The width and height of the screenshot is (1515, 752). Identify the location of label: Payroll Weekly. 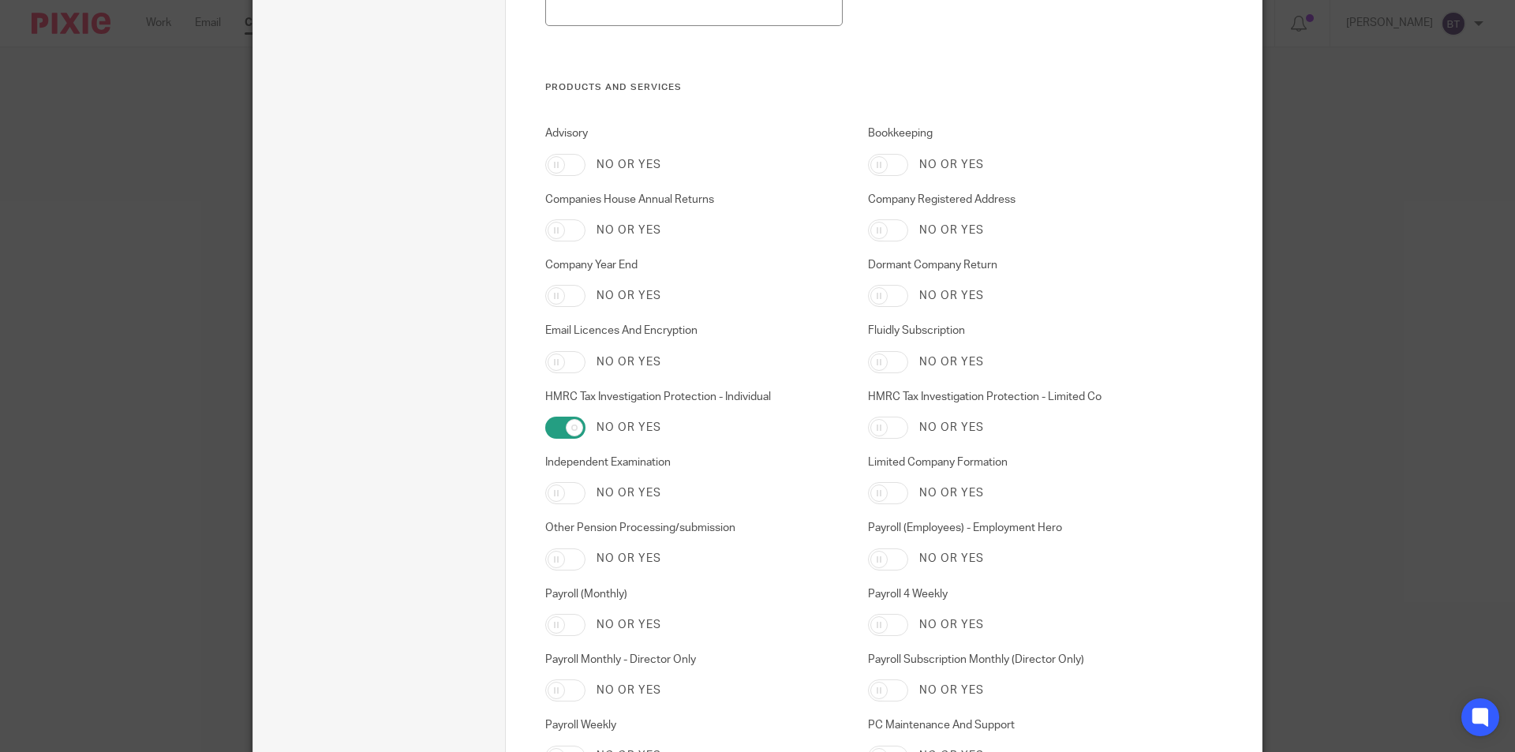
(694, 725).